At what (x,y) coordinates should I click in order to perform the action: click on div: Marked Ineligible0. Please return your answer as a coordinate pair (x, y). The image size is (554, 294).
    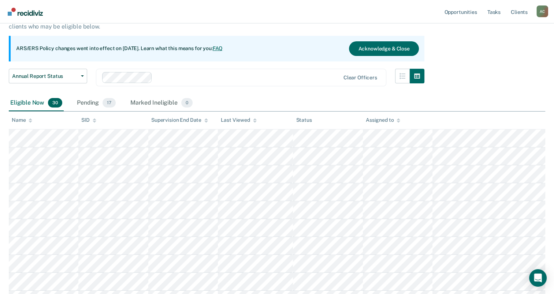
    Looking at the image, I should click on (161, 103).